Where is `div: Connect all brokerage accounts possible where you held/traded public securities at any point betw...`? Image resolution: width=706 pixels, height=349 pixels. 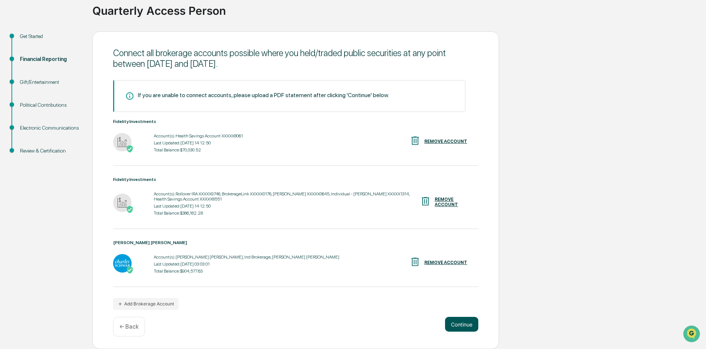 div: Connect all brokerage accounts possible where you held/traded public securities at any point betw... is located at coordinates (296, 58).